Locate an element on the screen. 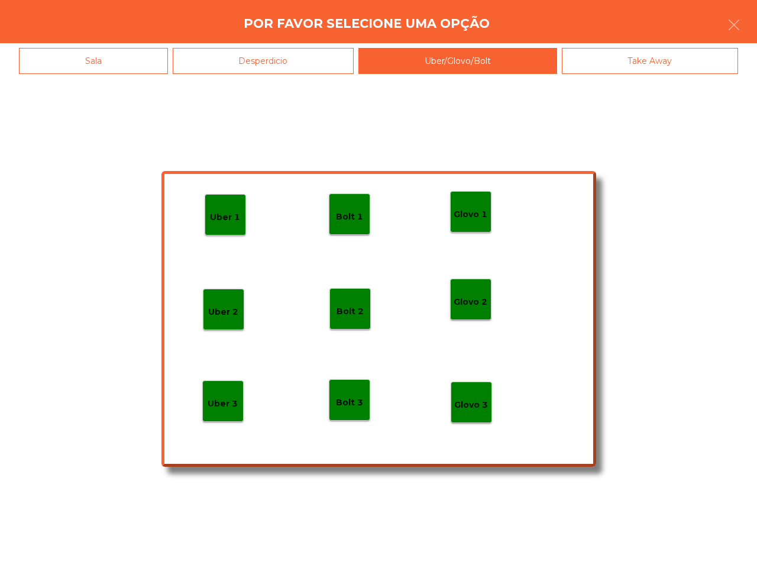 This screenshot has width=757, height=568. p: Glovo 3 is located at coordinates (471, 404).